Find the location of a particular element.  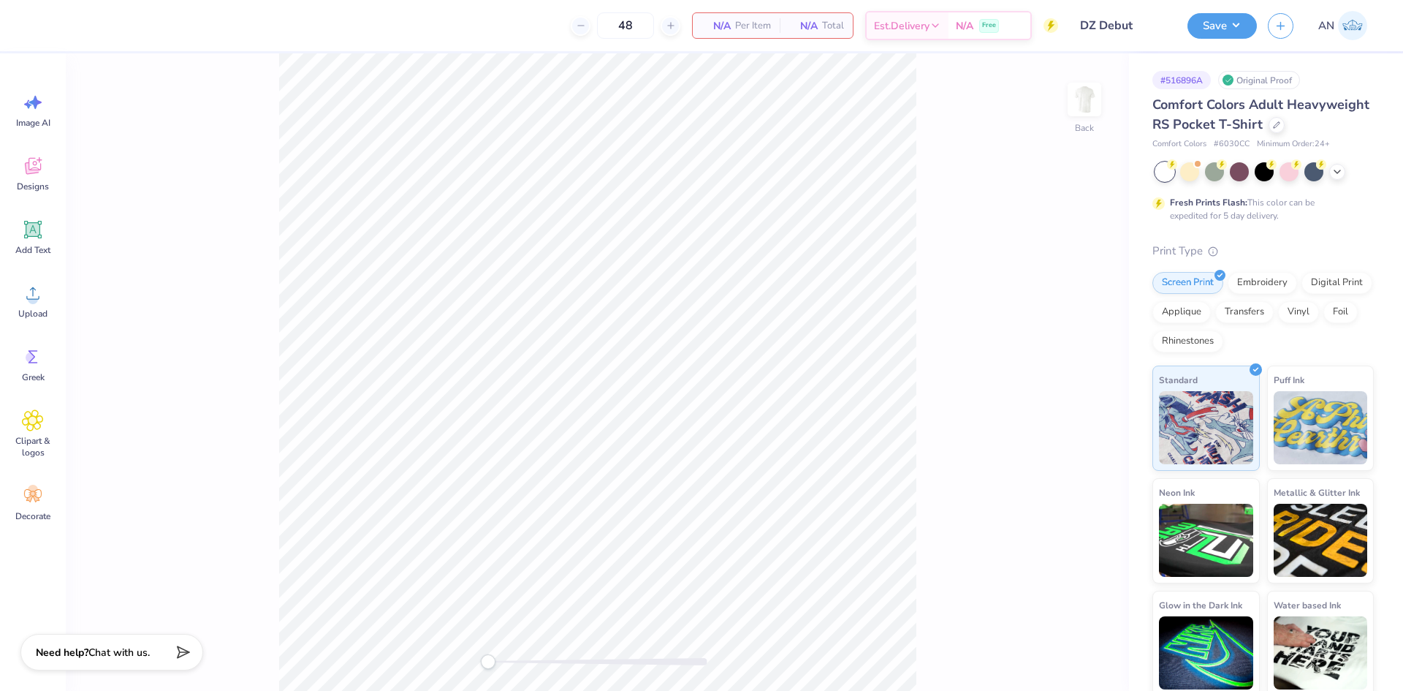

div: Original Proof is located at coordinates (1259, 80).